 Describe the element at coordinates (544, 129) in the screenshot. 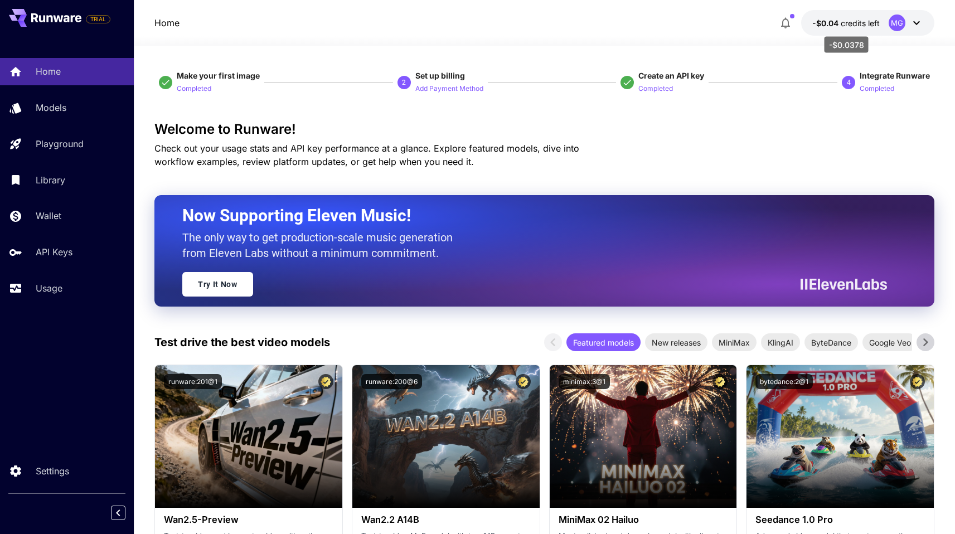

I see `h3: Welcome to Runware!` at that location.